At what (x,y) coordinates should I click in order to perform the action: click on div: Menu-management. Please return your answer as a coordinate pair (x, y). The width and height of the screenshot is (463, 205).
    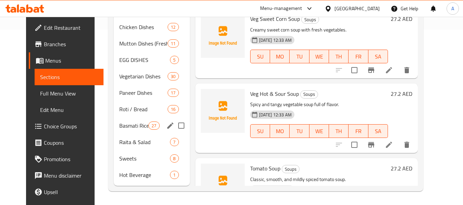
    Looking at the image, I should click on (281, 9).